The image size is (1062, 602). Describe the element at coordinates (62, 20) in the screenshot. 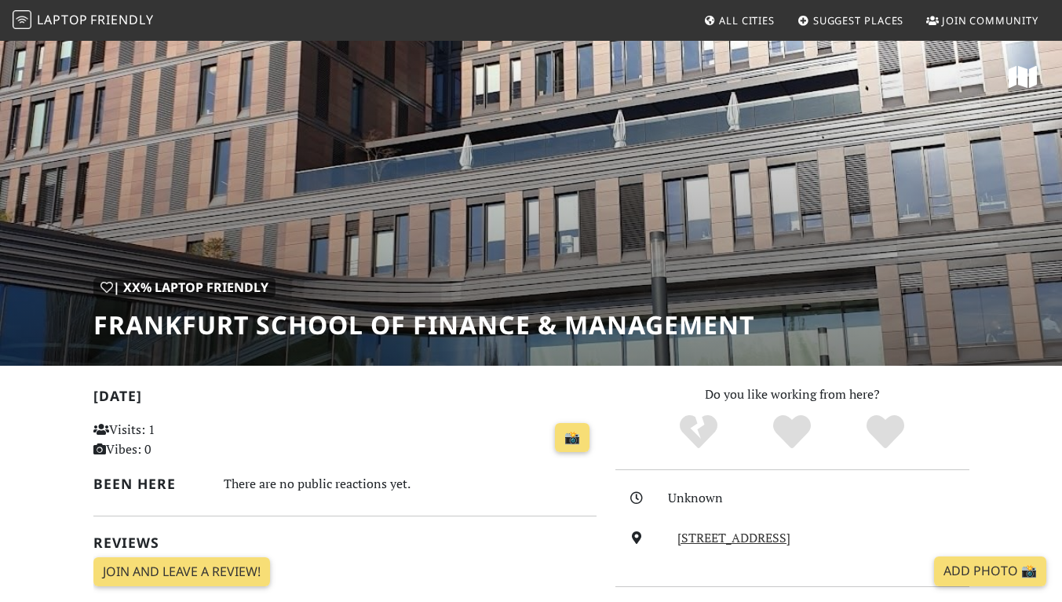

I see `span: Laptop` at that location.